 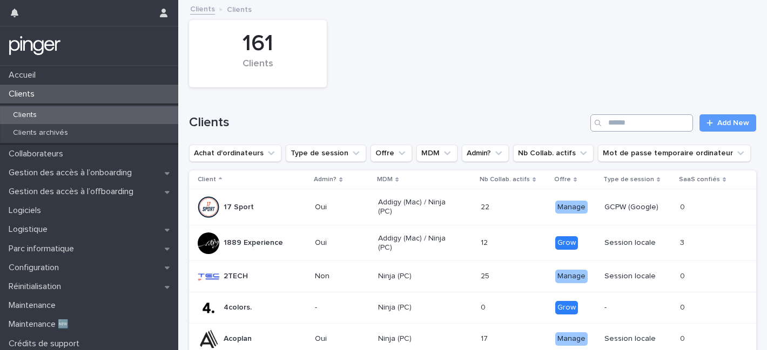 What do you see at coordinates (473, 207) in the screenshot?
I see `tr: 17 SportOuiAddigy (Mac) / Ninja (PC)2222 ManageGCPW (Google)00` at bounding box center [473, 207].